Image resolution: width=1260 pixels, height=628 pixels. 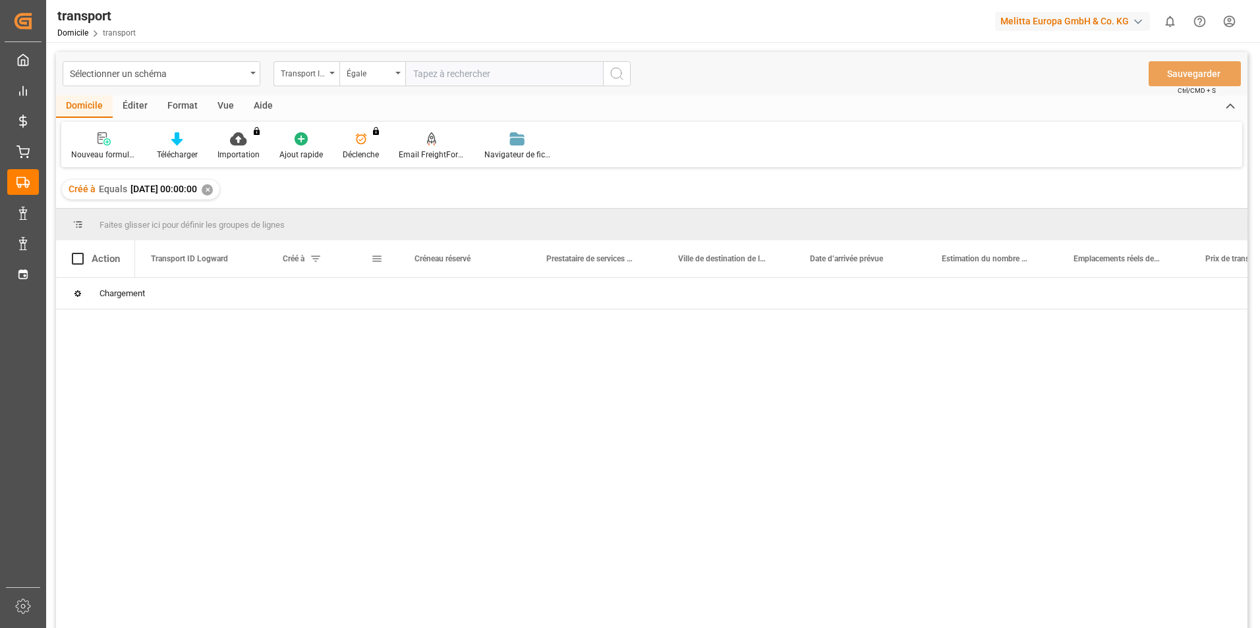 What do you see at coordinates (157, 72) in the screenshot?
I see `div: Sélectionner un schéma` at bounding box center [157, 72].